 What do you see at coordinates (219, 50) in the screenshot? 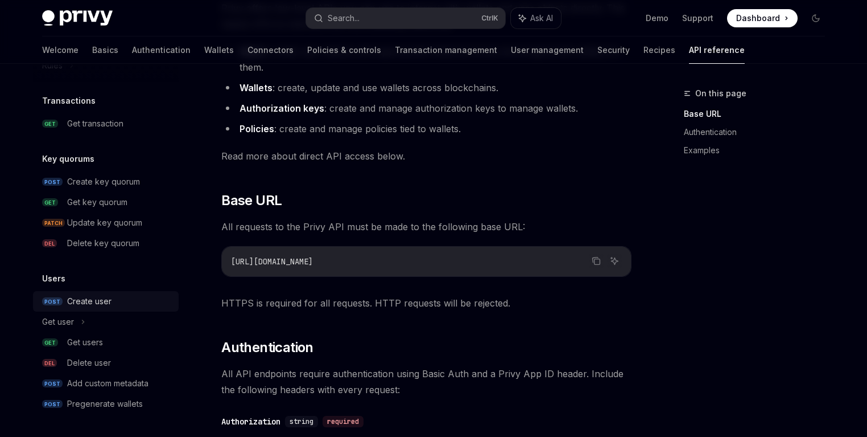
I see `a: Wallets` at bounding box center [219, 50].